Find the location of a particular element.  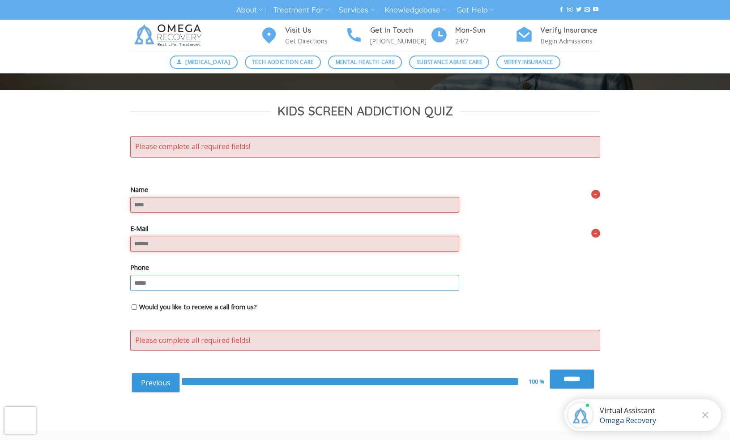

a: Get Help is located at coordinates (475, 10).